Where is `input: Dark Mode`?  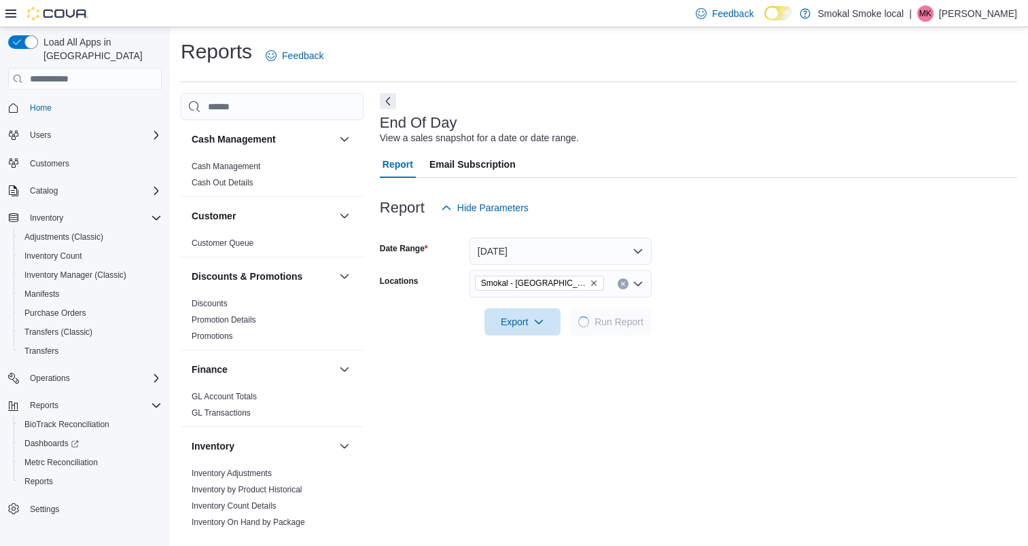
input: Dark Mode is located at coordinates (778, 13).